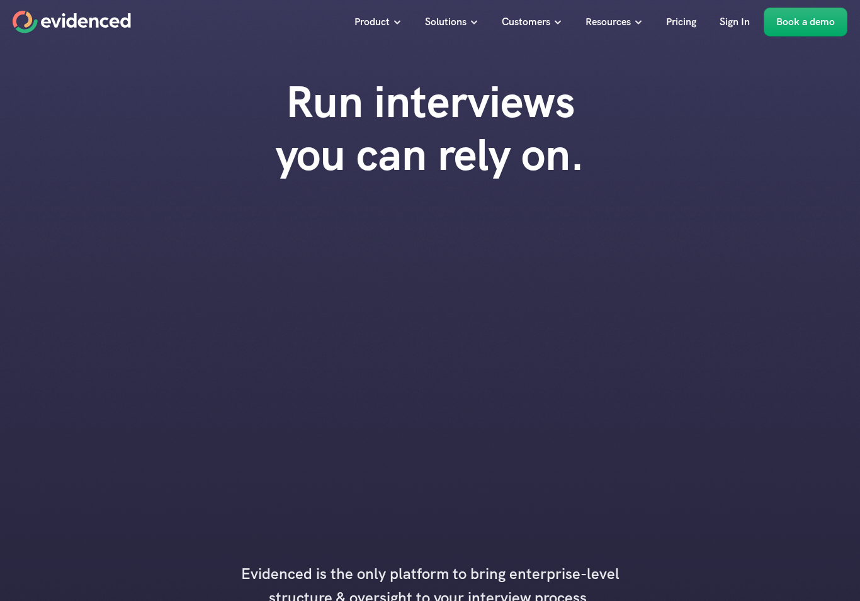  Describe the element at coordinates (735, 22) in the screenshot. I see `a: Sign In` at that location.